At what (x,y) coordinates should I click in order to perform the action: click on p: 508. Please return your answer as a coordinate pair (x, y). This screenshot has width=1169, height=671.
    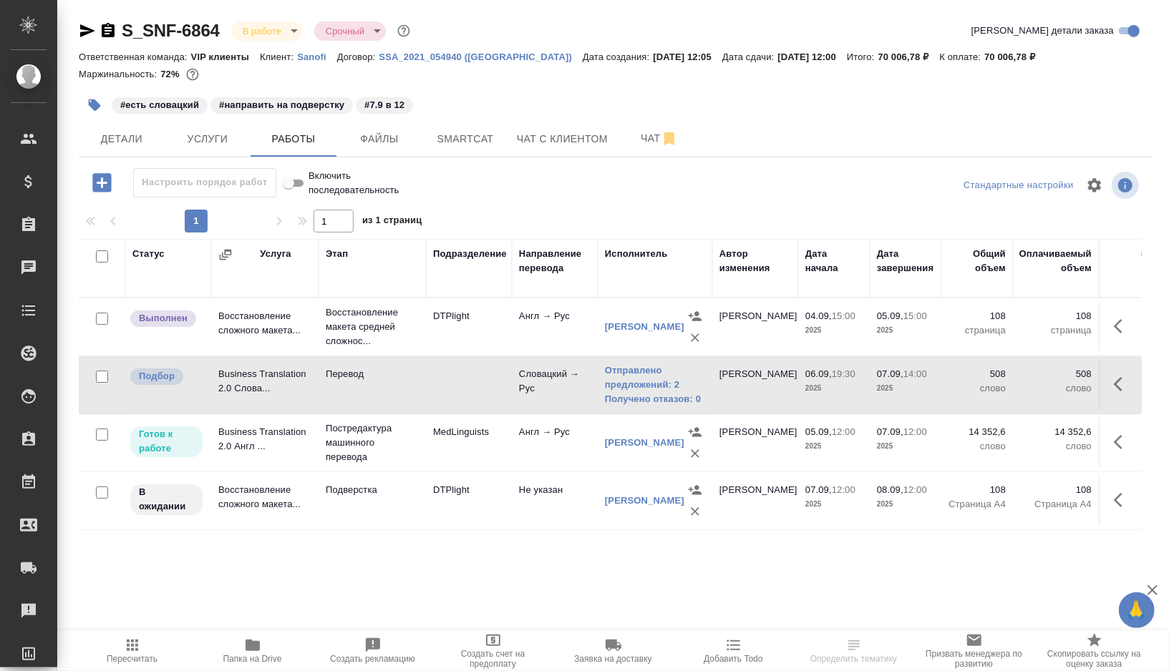
    Looking at the image, I should click on (1056, 374).